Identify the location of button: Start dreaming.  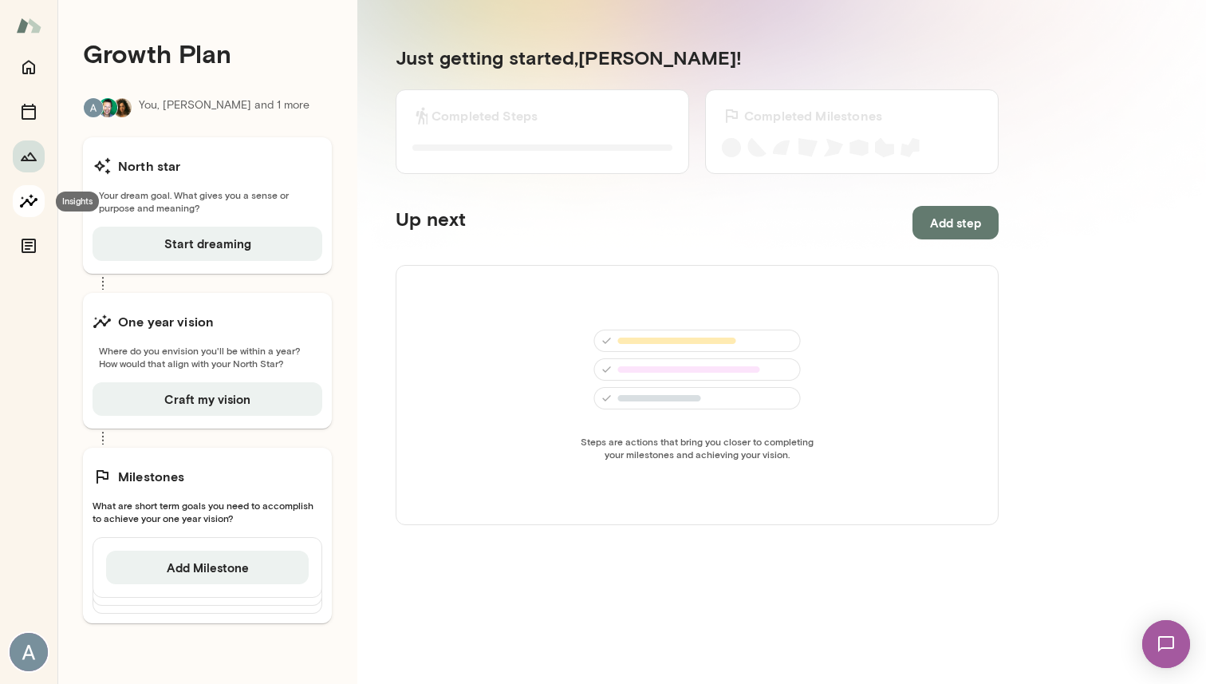
(207, 243).